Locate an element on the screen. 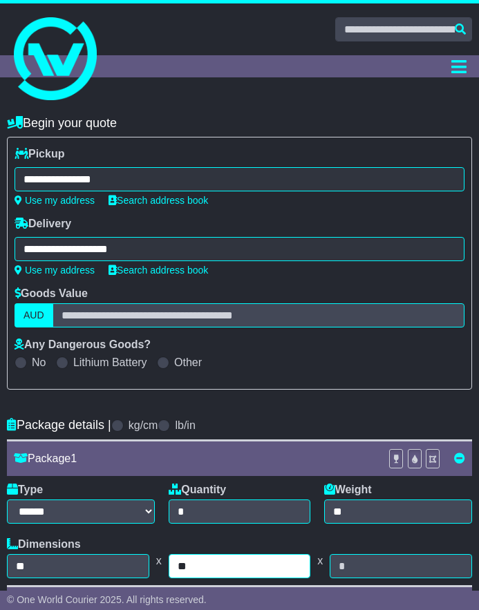 The height and width of the screenshot is (610, 479). label: Delivery is located at coordinates (43, 223).